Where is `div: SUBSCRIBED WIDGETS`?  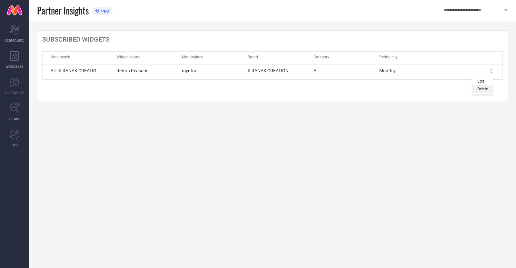
div: SUBSCRIBED WIDGETS is located at coordinates (272, 39).